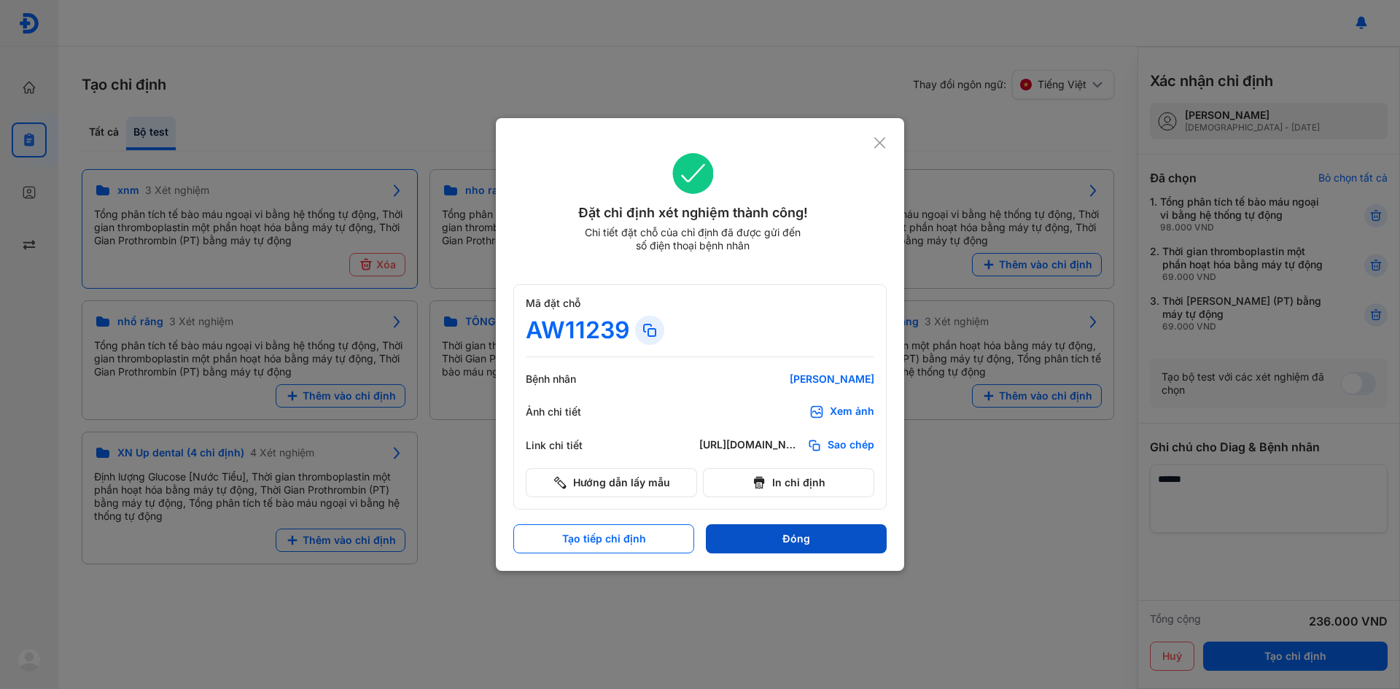 This screenshot has width=1400, height=689. I want to click on span: Sao chép, so click(851, 446).